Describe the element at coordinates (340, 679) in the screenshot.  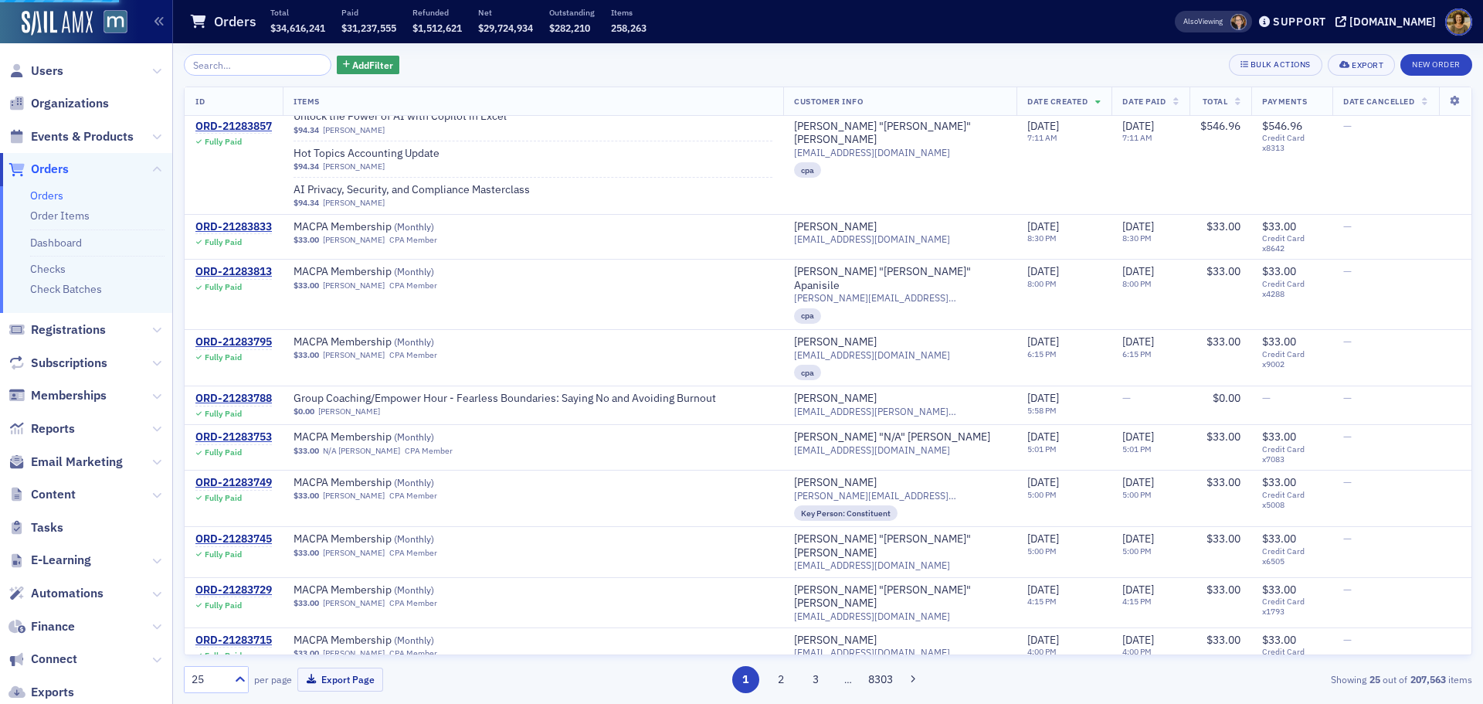
I see `button: Export Page` at that location.